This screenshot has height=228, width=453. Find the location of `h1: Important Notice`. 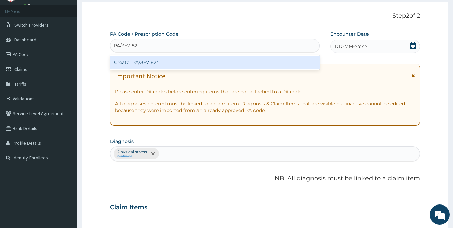

h1: Important Notice is located at coordinates (140, 76).